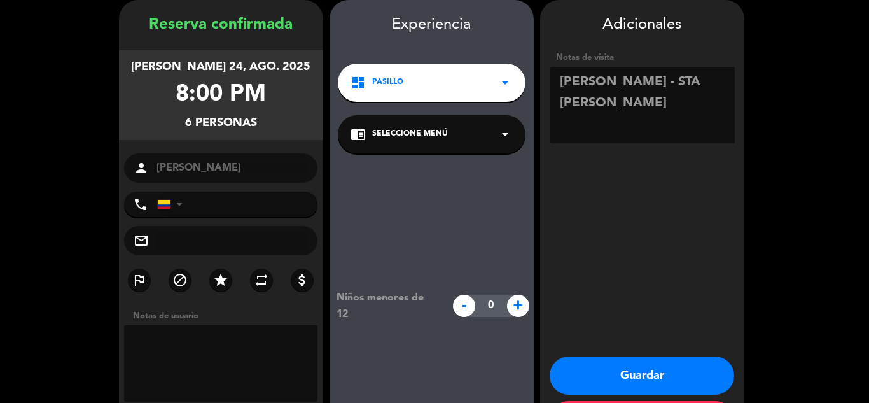 This screenshot has width=869, height=403. Describe the element at coordinates (141, 204) in the screenshot. I see `i: phone` at that location.